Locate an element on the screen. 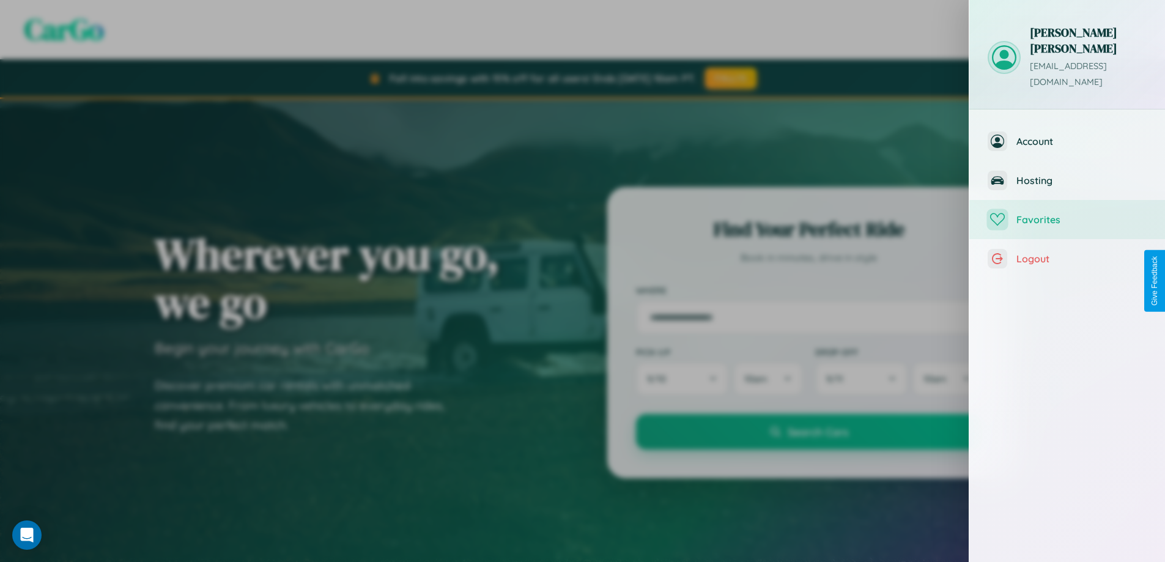  span: Logout is located at coordinates (1081, 259).